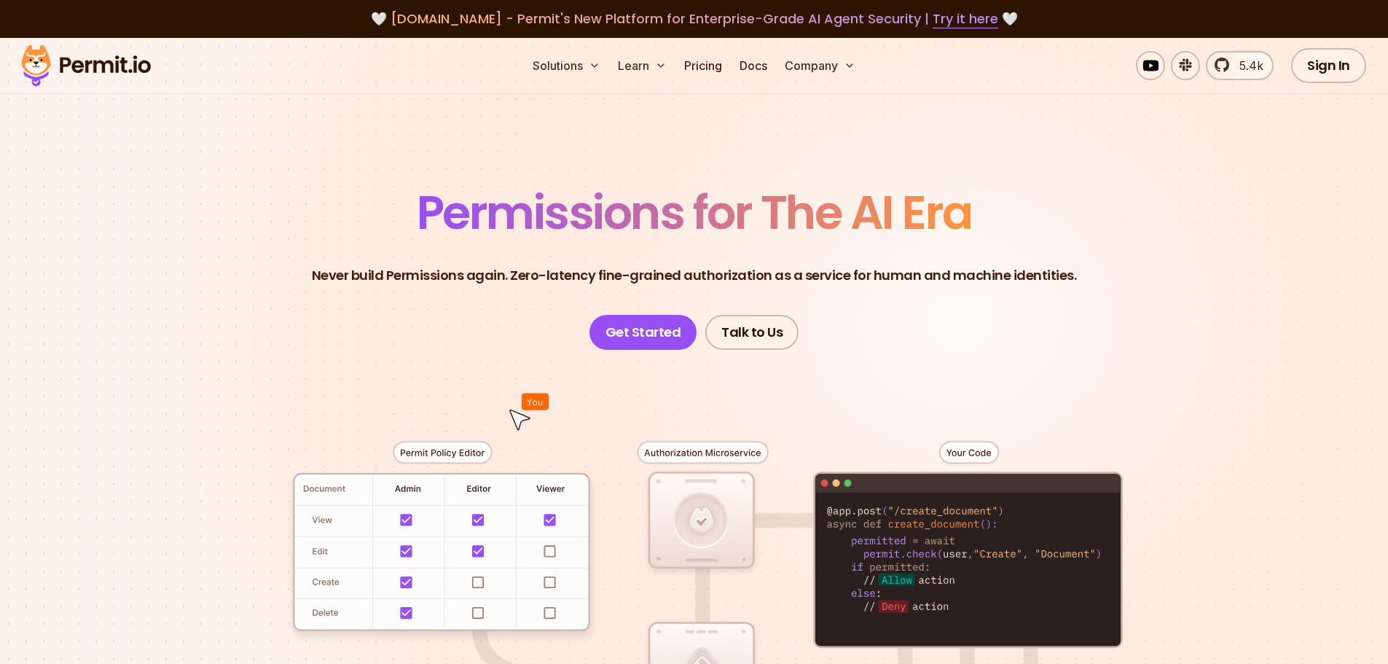 This screenshot has height=664, width=1388. What do you see at coordinates (566, 66) in the screenshot?
I see `button: Solutions` at bounding box center [566, 66].